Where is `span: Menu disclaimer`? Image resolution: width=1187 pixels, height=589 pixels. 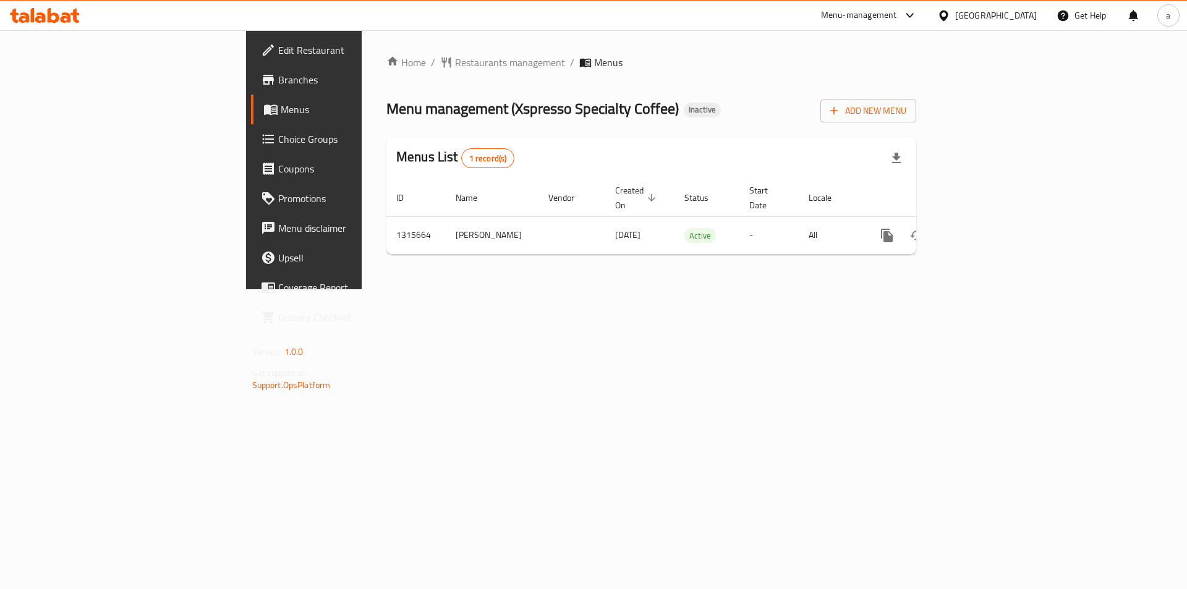
span: Menu disclaimer is located at coordinates (356, 228).